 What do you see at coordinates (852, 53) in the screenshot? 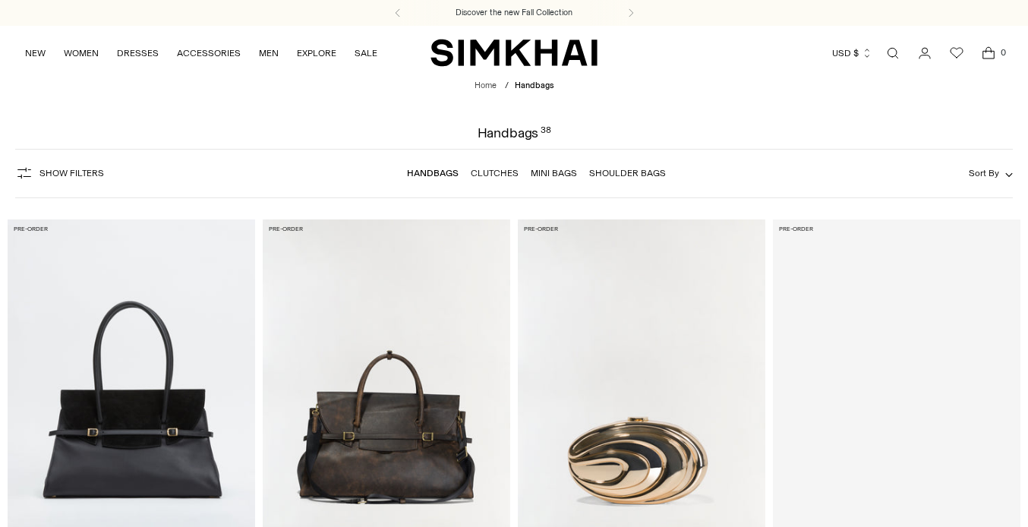
I see `button: USD $` at bounding box center [852, 53].